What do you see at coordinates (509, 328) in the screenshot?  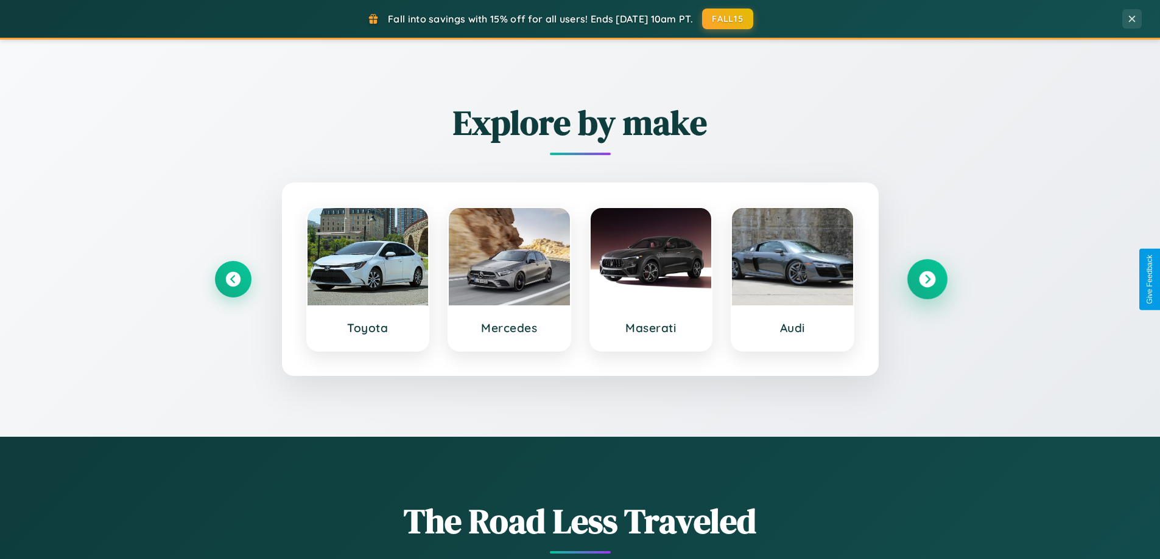 I see `h3: Mercedes` at bounding box center [509, 328].